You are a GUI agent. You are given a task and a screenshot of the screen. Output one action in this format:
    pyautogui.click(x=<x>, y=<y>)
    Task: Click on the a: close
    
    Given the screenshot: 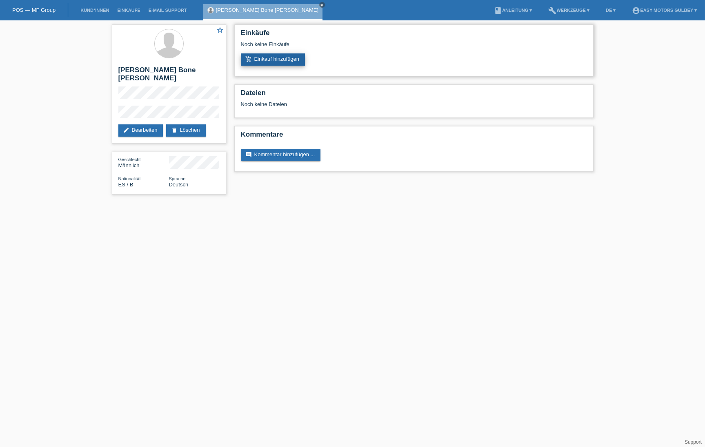 What is the action you would take?
    pyautogui.click(x=322, y=5)
    